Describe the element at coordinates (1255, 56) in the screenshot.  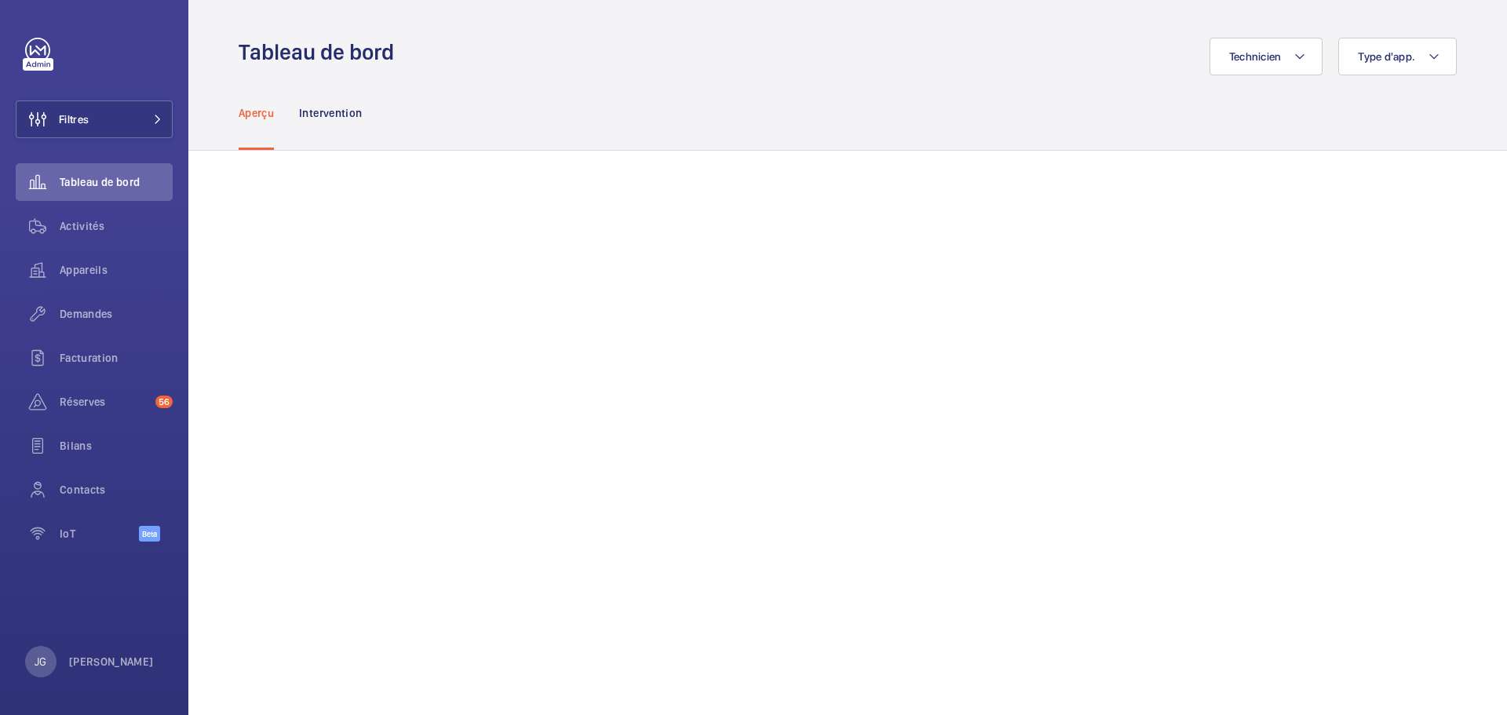
I see `span: Technicien` at that location.